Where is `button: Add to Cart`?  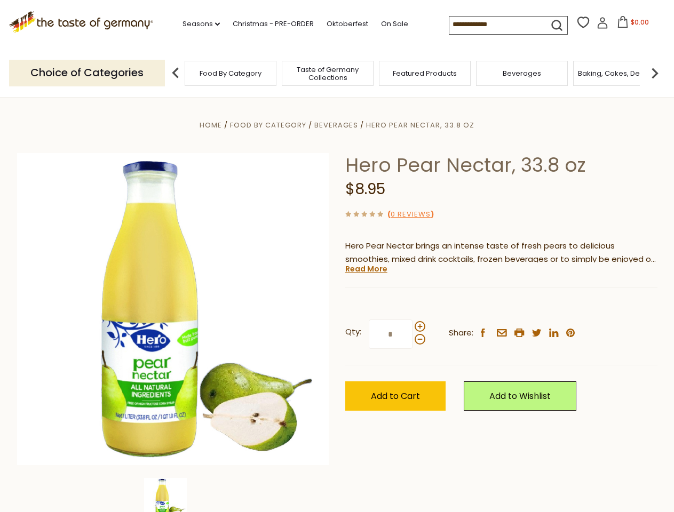 button: Add to Cart is located at coordinates (395, 396).